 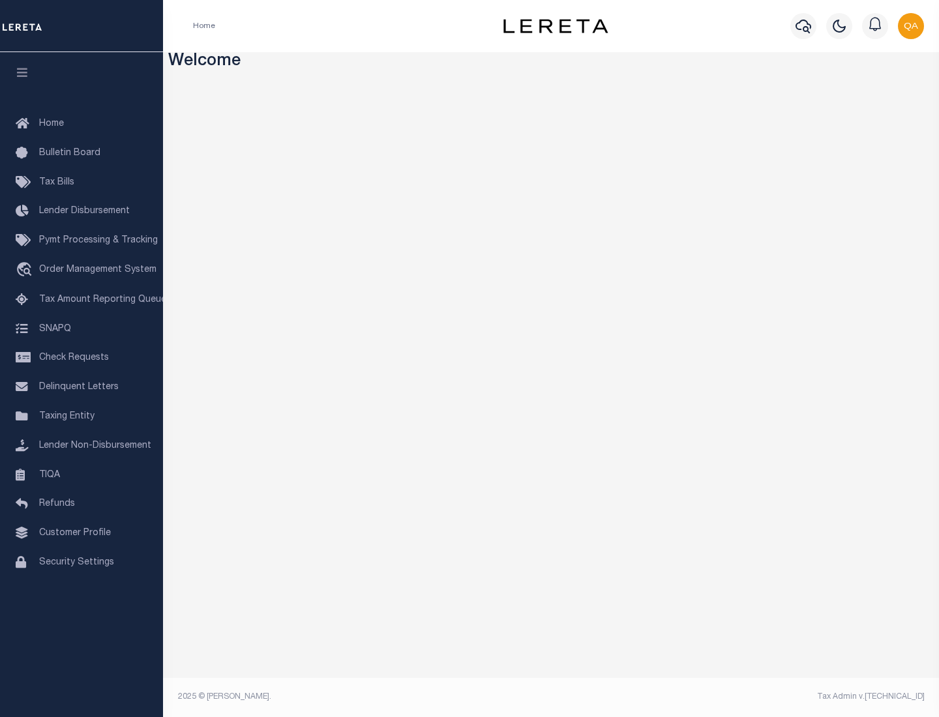 I want to click on span: Home, so click(x=51, y=124).